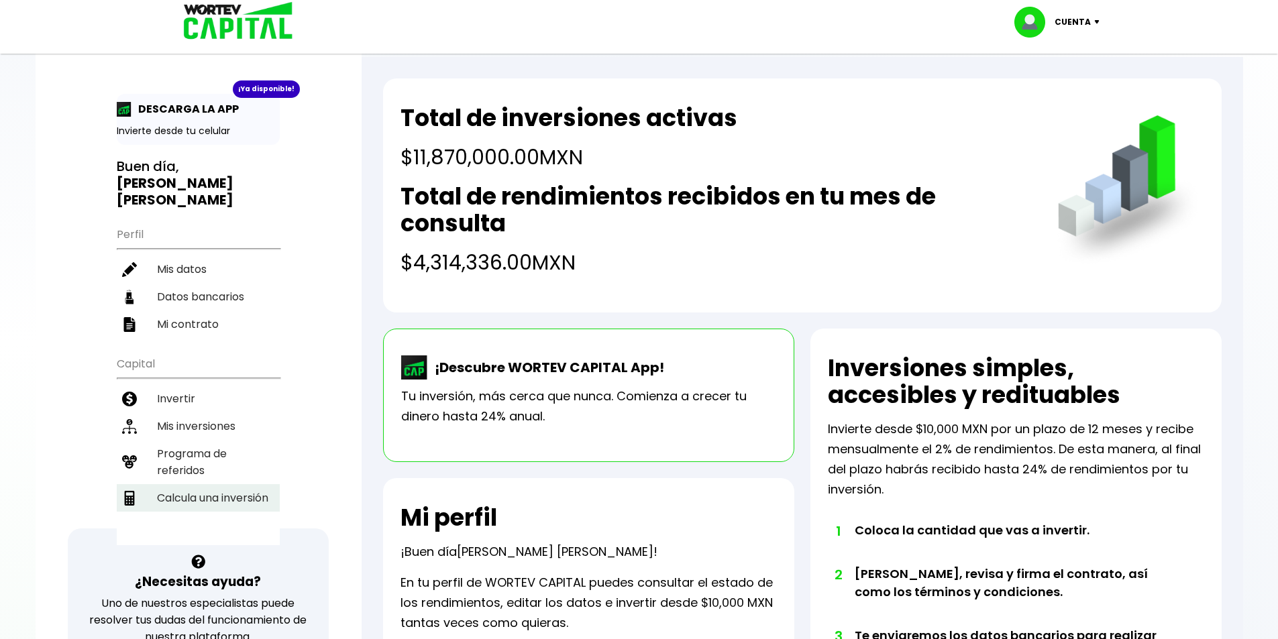 The image size is (1278, 639). What do you see at coordinates (124, 109) in the screenshot?
I see `img: app-icon` at bounding box center [124, 109].